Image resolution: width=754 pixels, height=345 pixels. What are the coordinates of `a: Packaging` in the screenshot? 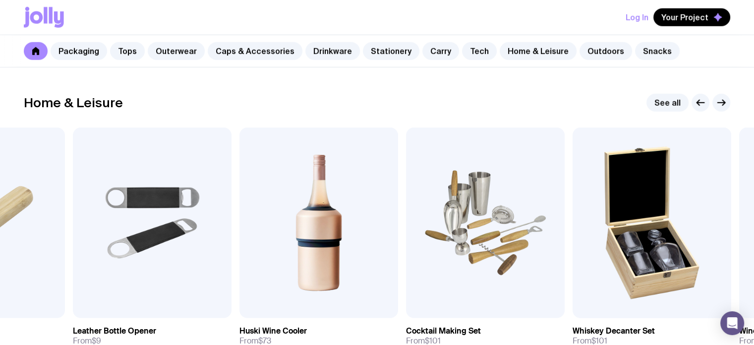 It's located at (79, 51).